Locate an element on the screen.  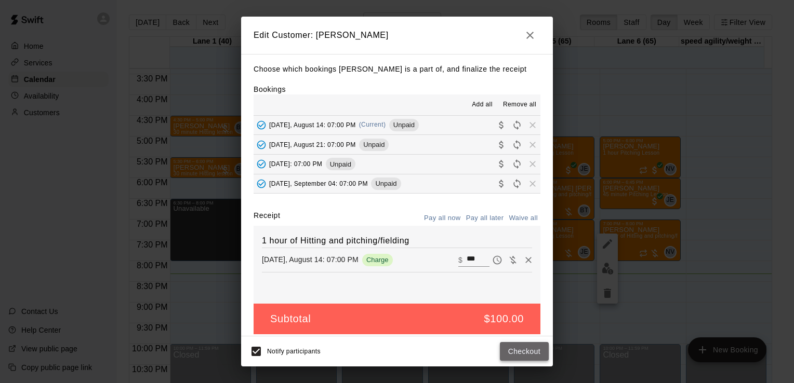
label: Bookings is located at coordinates (270, 89).